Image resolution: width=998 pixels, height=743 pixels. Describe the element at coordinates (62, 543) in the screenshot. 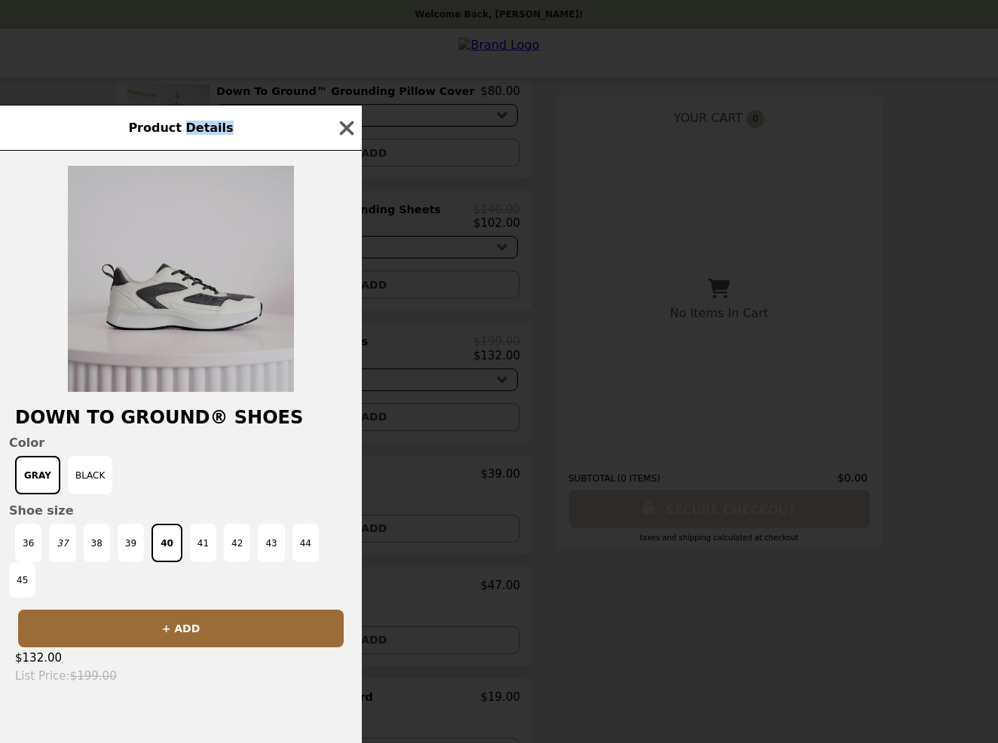

I see `button: 37` at that location.